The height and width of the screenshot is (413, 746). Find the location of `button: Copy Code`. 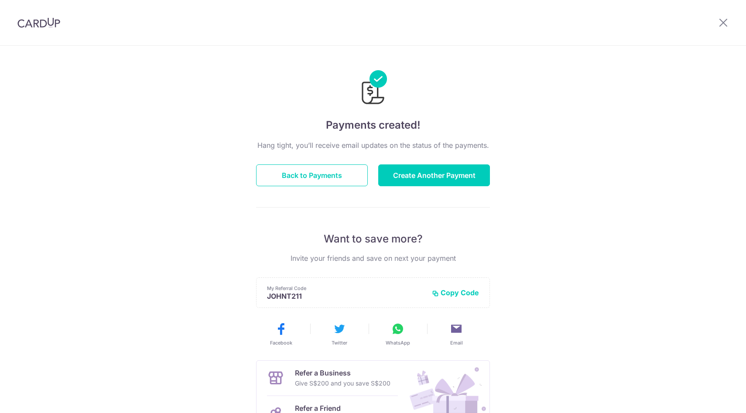

button: Copy Code is located at coordinates (456, 293).